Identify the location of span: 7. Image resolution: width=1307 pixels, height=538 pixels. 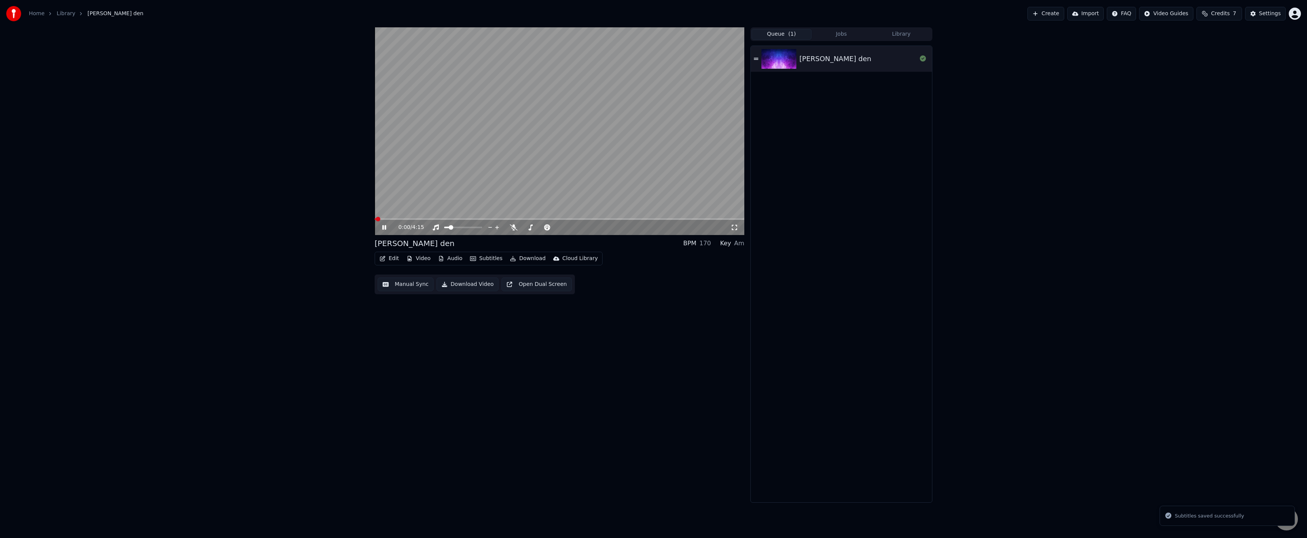
(1234, 14).